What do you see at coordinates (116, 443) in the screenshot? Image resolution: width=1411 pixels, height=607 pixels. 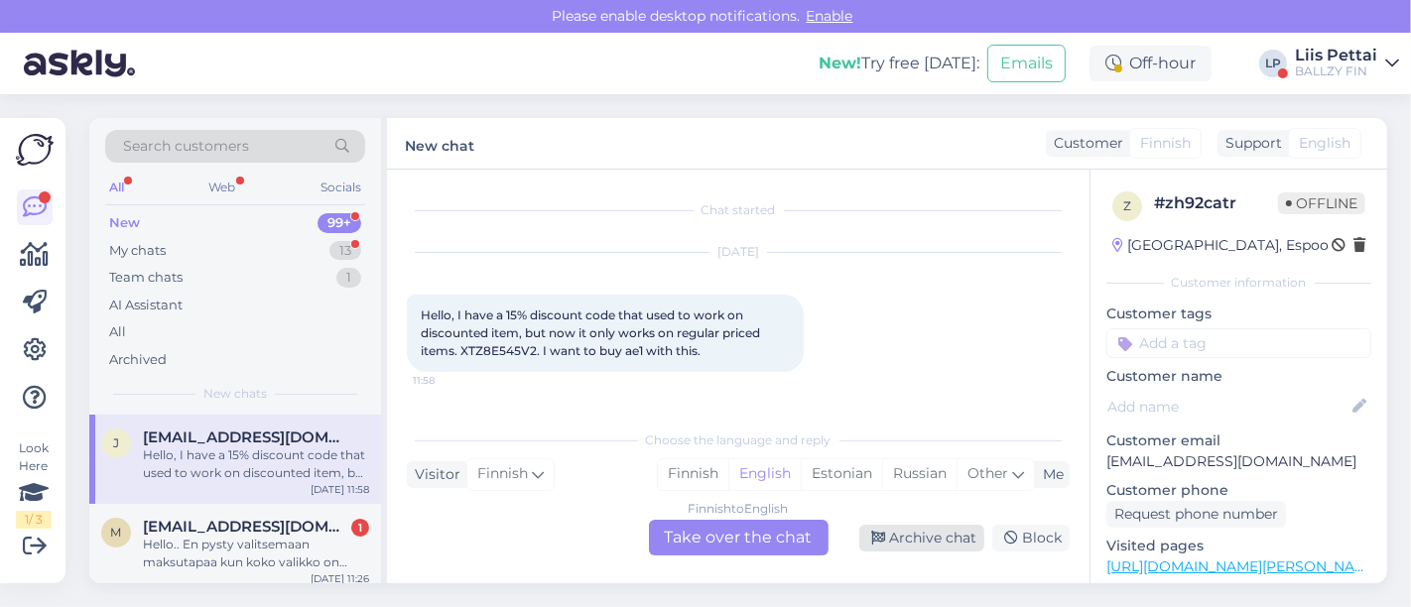 I see `span: j` at bounding box center [116, 443].